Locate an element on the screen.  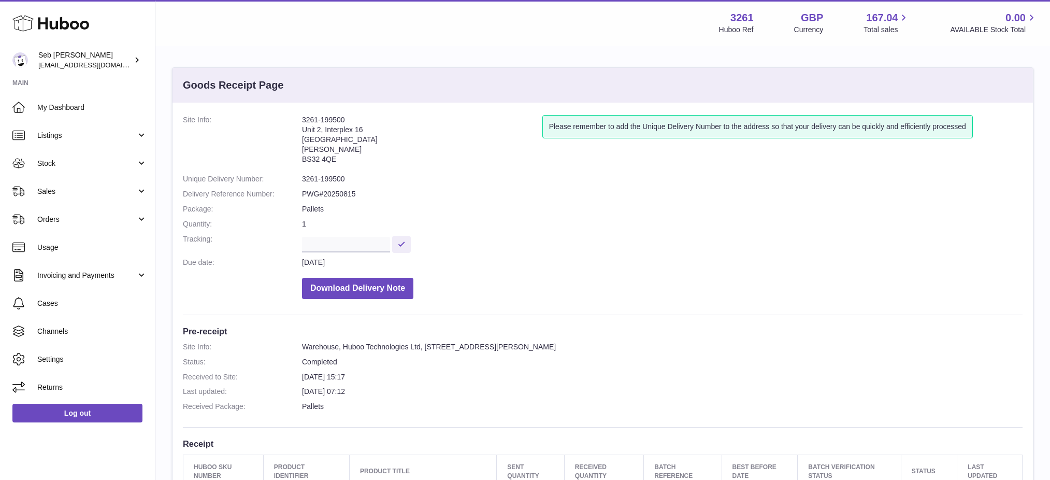
dt: Status: is located at coordinates (242, 362).